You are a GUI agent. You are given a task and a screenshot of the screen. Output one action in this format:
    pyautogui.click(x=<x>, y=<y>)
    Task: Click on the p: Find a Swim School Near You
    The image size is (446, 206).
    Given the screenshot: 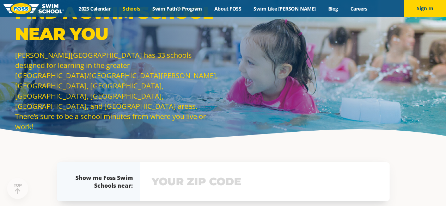 What is the action you would take?
    pyautogui.click(x=117, y=23)
    